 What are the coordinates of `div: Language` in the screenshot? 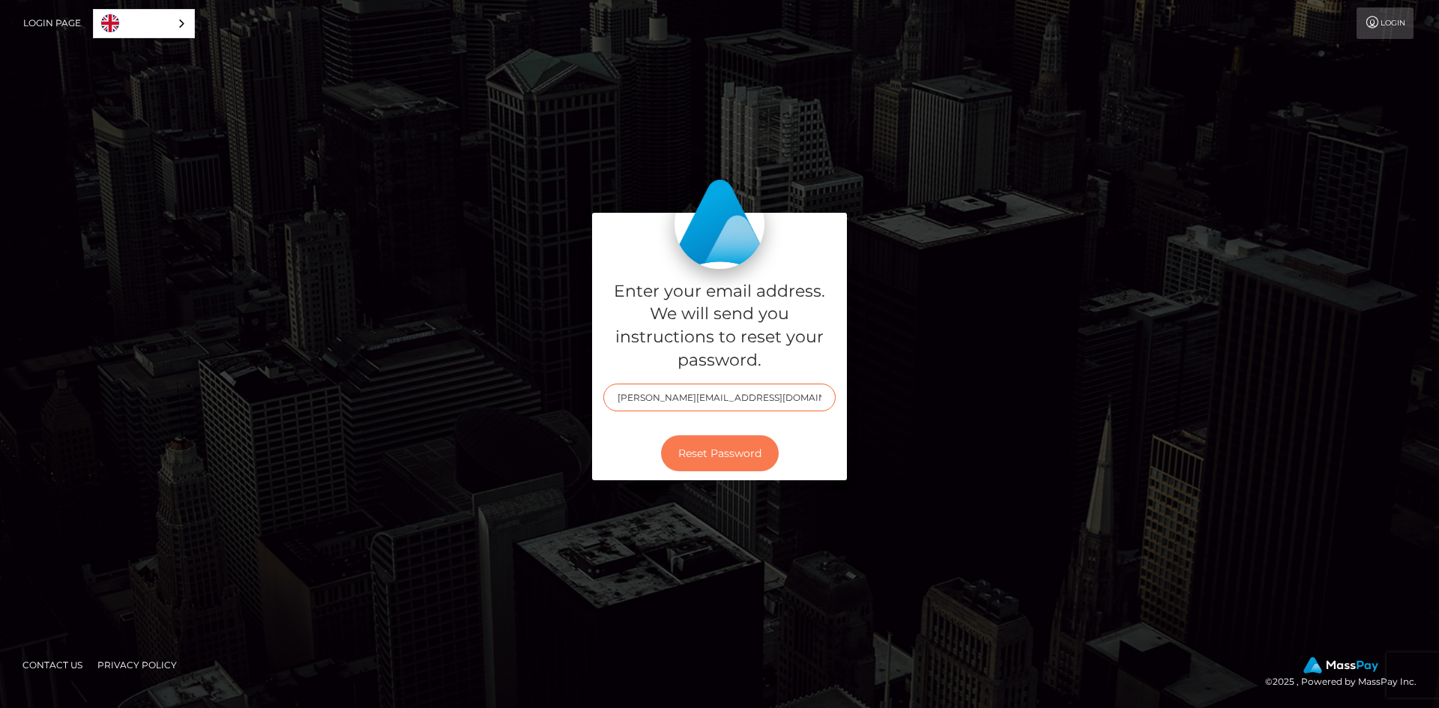 It's located at (144, 23).